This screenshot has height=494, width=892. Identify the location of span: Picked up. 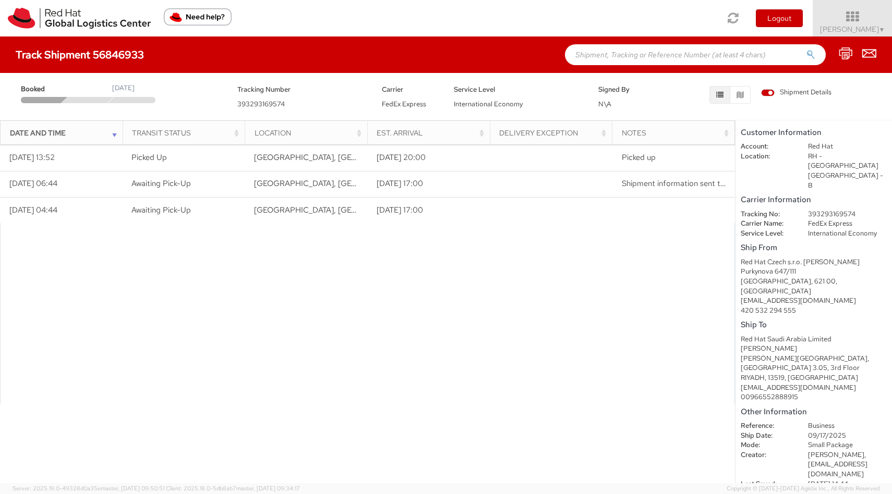
(638, 157).